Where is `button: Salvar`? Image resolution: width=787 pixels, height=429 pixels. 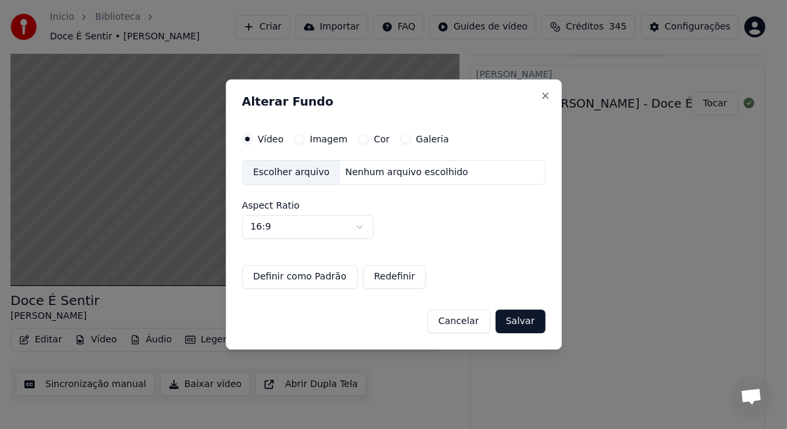
button: Salvar is located at coordinates (521, 322).